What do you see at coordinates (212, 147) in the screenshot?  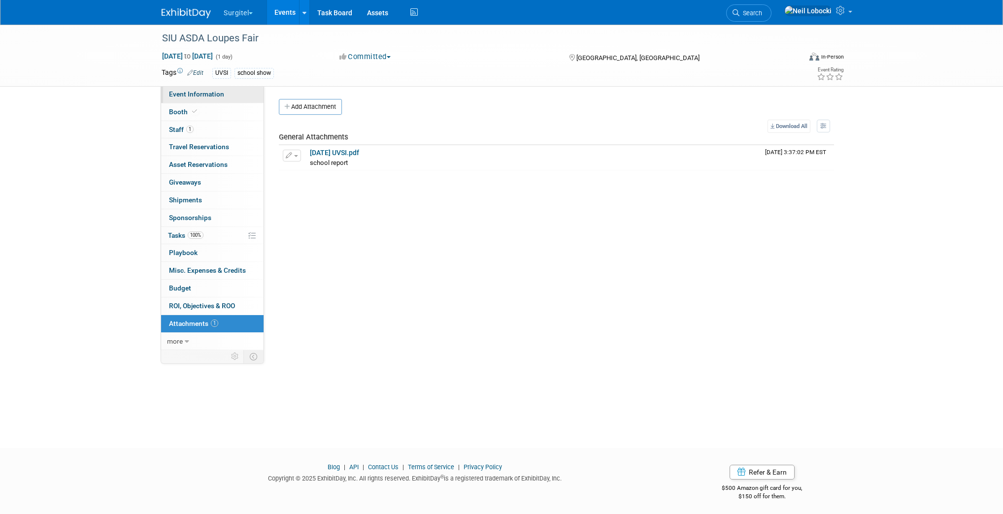 I see `a: Travel Reservations` at bounding box center [212, 147].